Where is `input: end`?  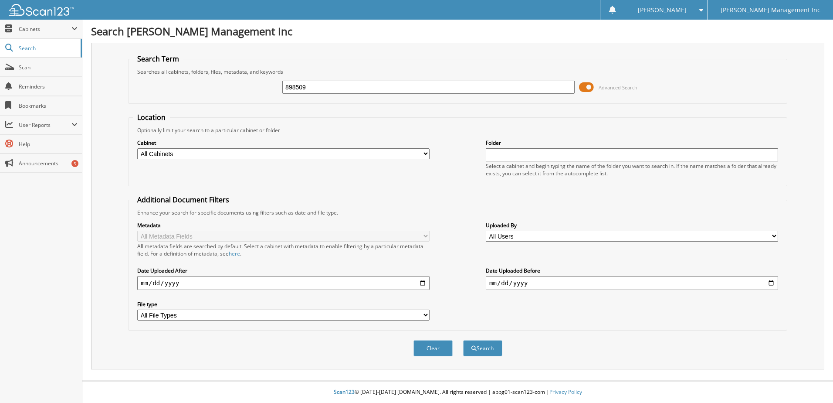 input: end is located at coordinates (632, 283).